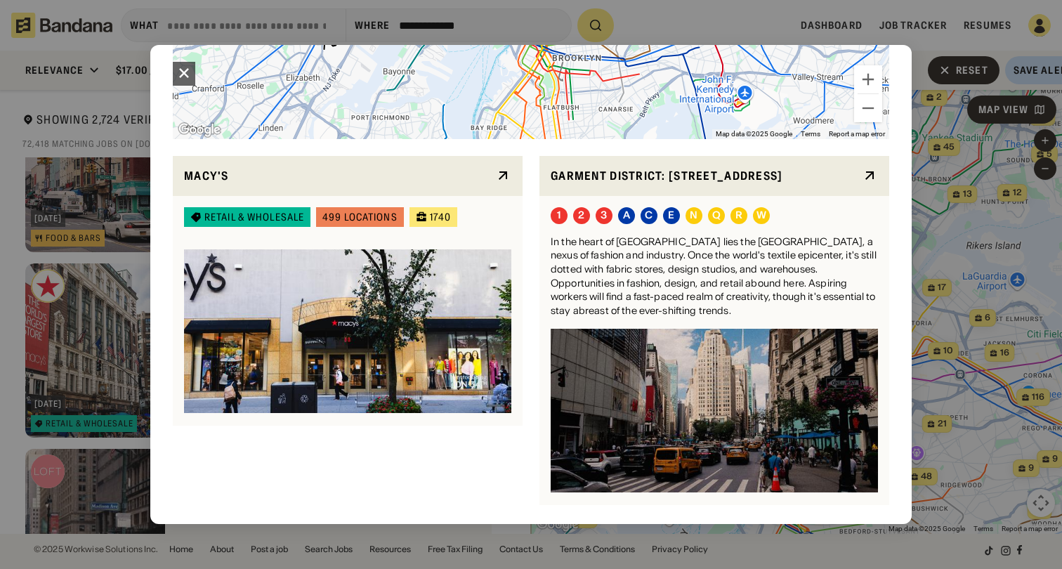 This screenshot has width=1062, height=569. Describe the element at coordinates (648, 215) in the screenshot. I see `div: C` at that location.